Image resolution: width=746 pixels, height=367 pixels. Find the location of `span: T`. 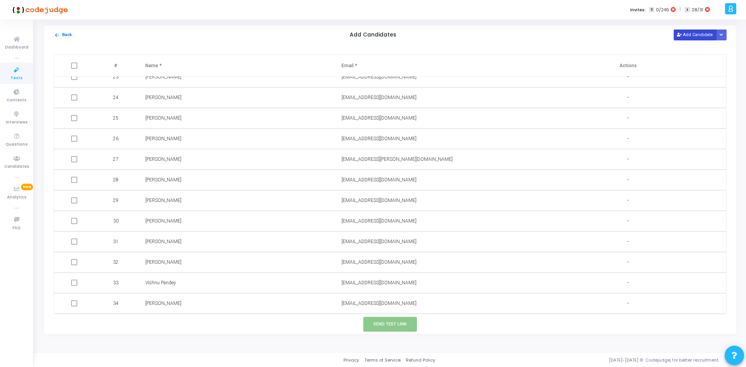

span: T is located at coordinates (651, 10).